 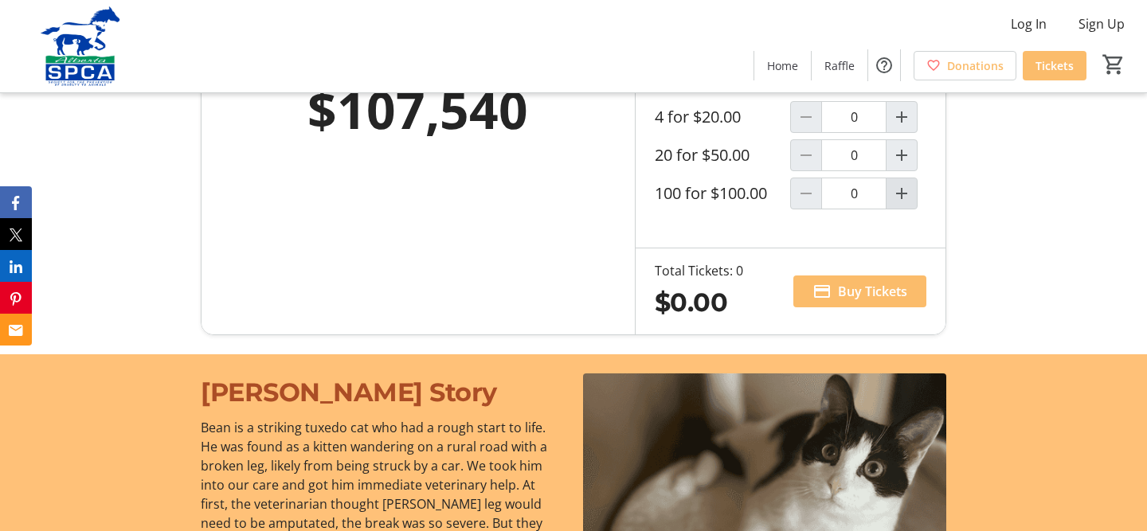 I want to click on span: Log In, so click(x=1029, y=24).